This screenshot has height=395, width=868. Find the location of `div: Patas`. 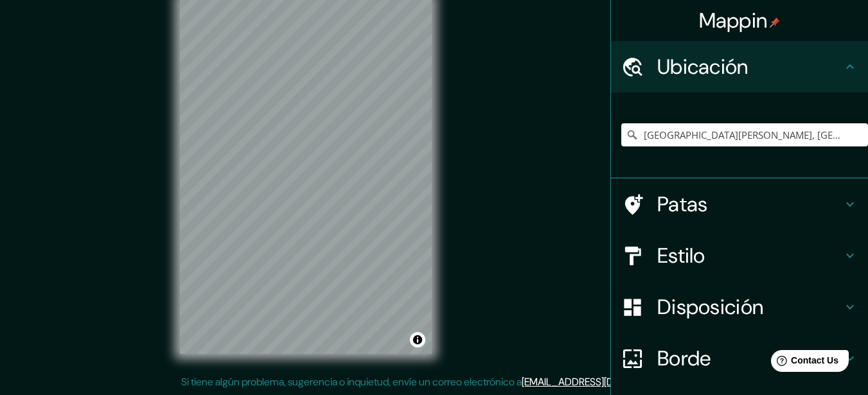

div: Patas is located at coordinates (739, 204).